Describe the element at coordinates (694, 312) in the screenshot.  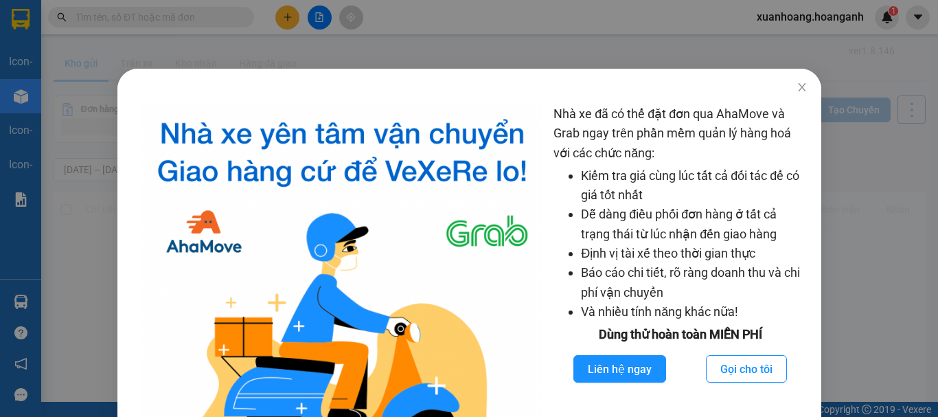
I see `li: Và nhiều tính năng khác nữa!` at that location.